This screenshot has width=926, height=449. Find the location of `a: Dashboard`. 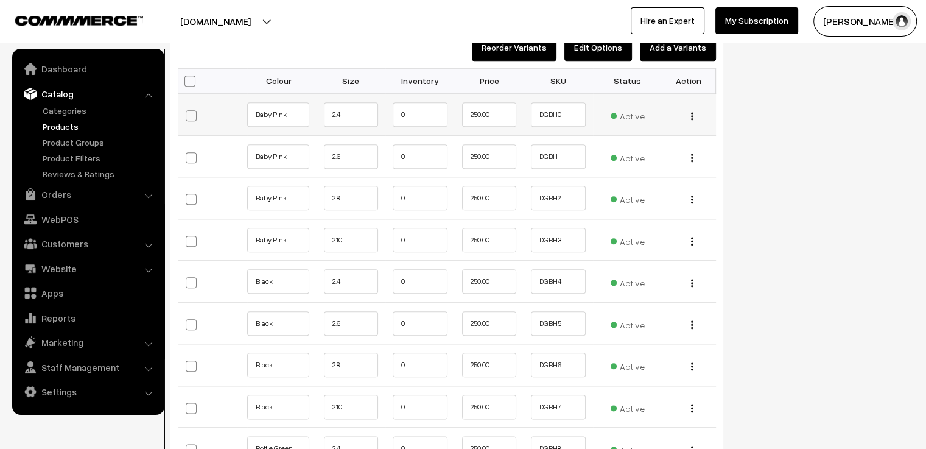

a: Dashboard is located at coordinates (88, 69).